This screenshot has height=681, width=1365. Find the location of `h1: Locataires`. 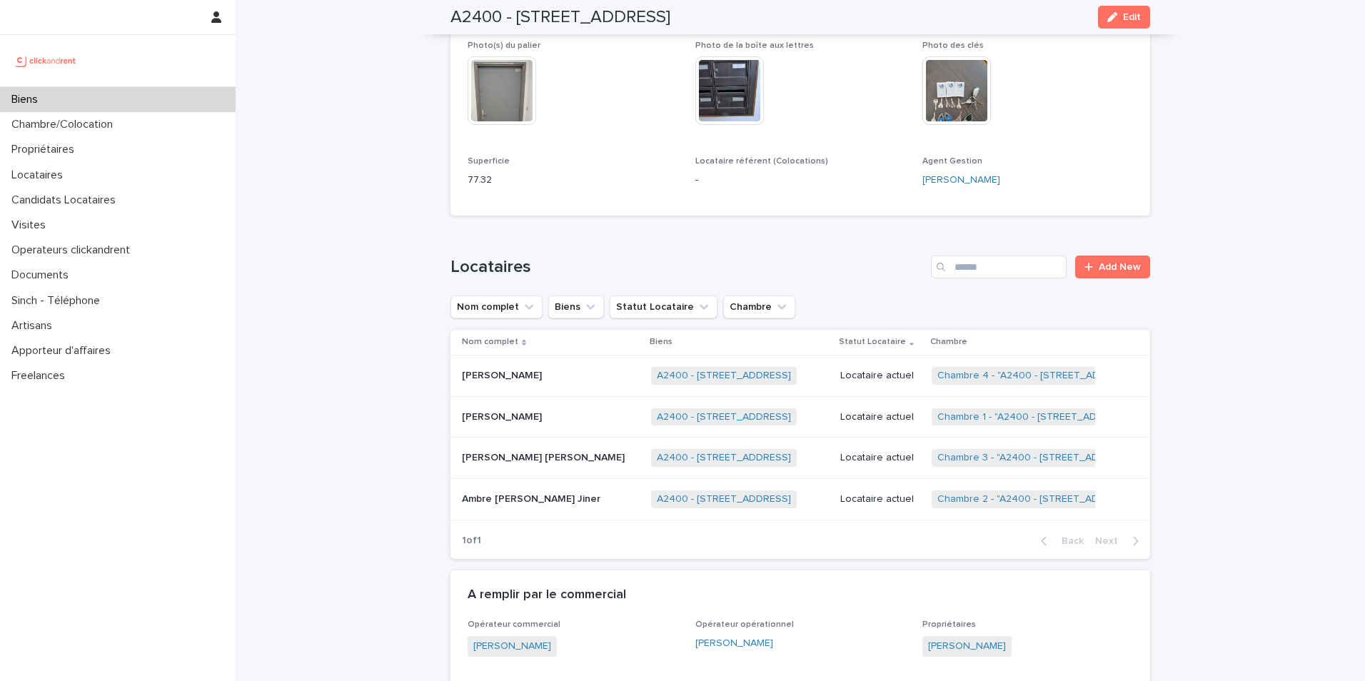

h1: Locataires is located at coordinates (688, 267).